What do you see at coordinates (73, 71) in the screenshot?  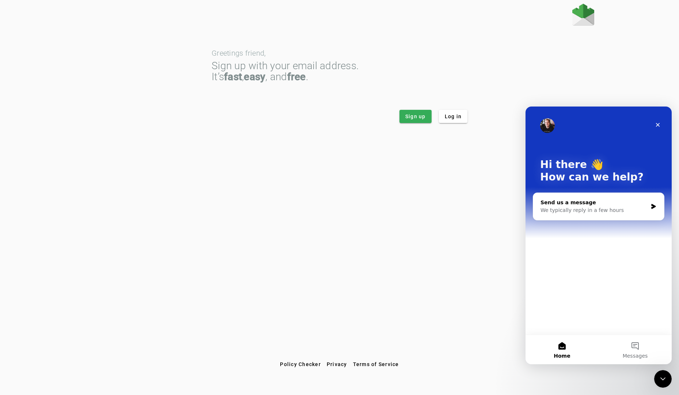 I see `p: How can we help?` at bounding box center [73, 71].